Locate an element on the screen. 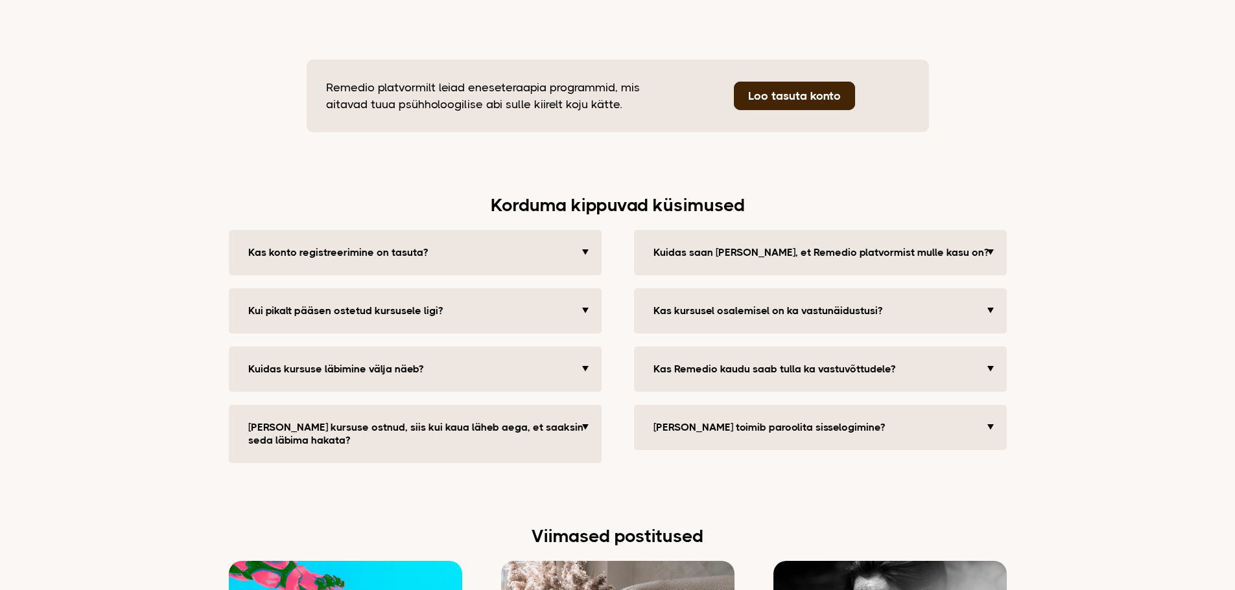  button: Kuidas kursuse läbimine välja näeb? is located at coordinates (417, 369).